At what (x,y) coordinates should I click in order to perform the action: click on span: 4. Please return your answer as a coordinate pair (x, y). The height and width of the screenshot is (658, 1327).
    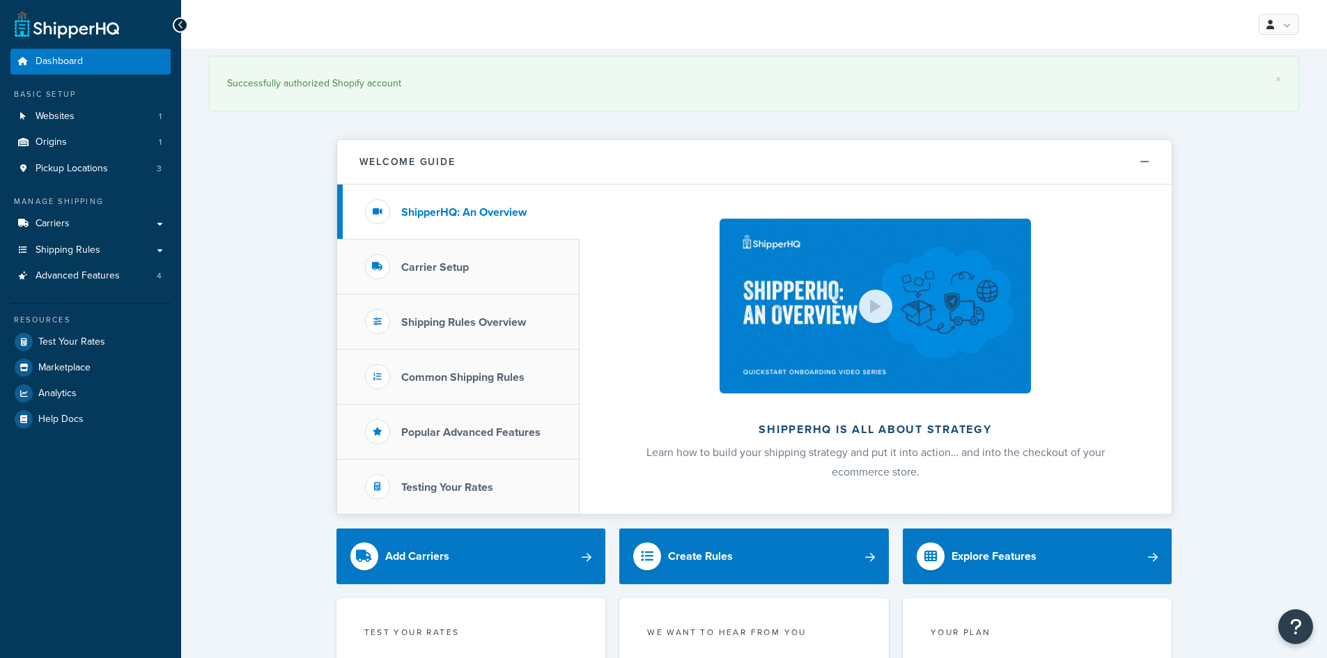
    Looking at the image, I should click on (159, 276).